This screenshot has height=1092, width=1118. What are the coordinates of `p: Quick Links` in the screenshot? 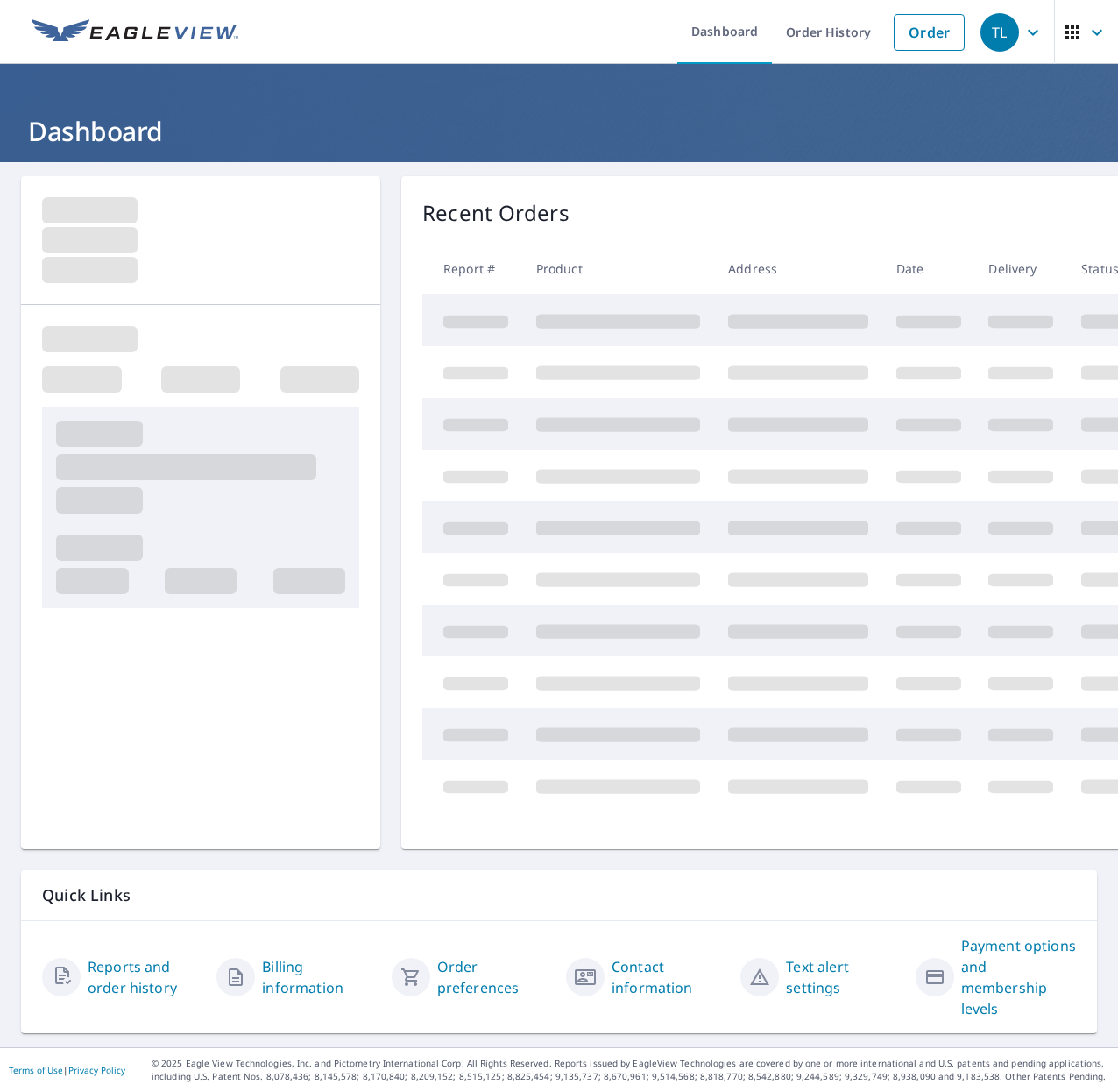 It's located at (559, 895).